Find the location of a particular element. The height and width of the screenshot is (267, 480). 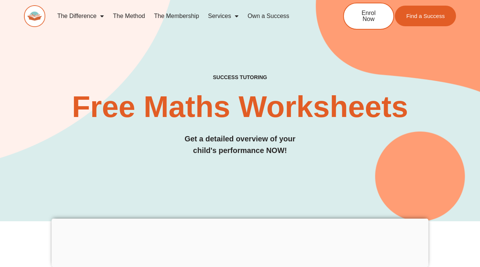

h3: Get a detailed overview of your child's performance NOW! is located at coordinates (240, 145).